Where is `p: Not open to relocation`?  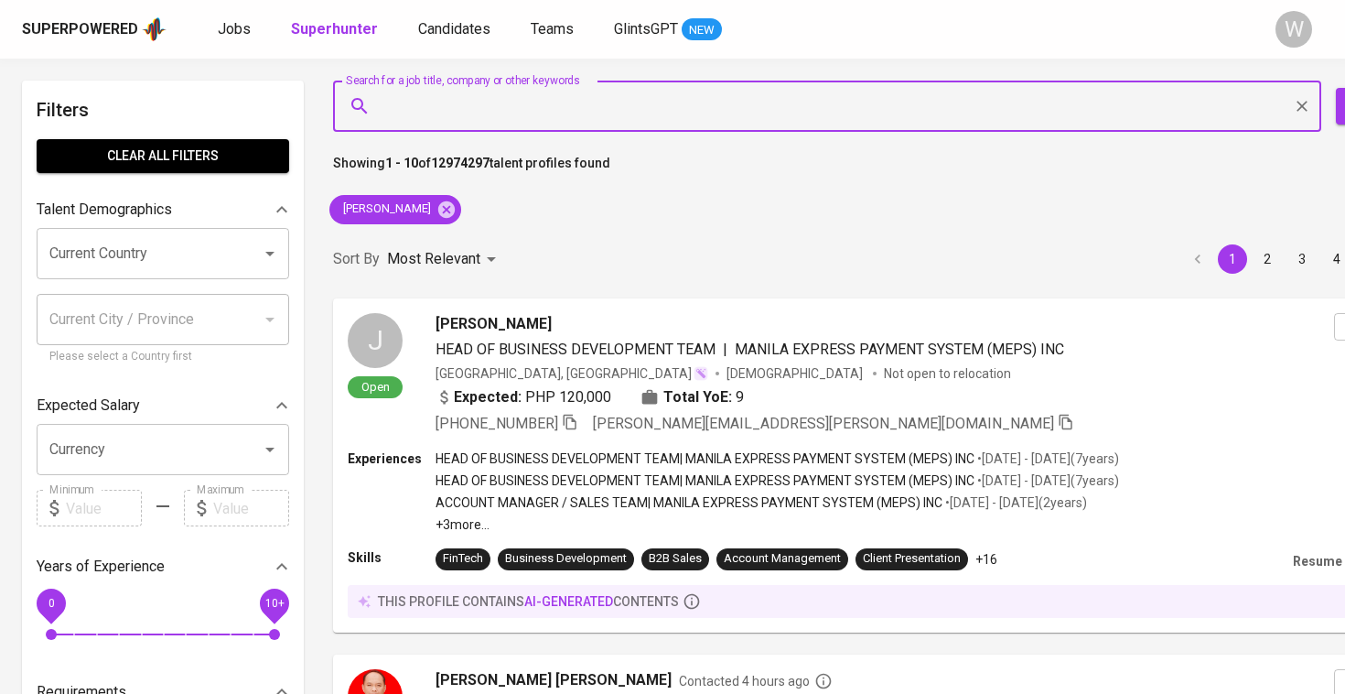
p: Not open to relocation is located at coordinates (947, 373).